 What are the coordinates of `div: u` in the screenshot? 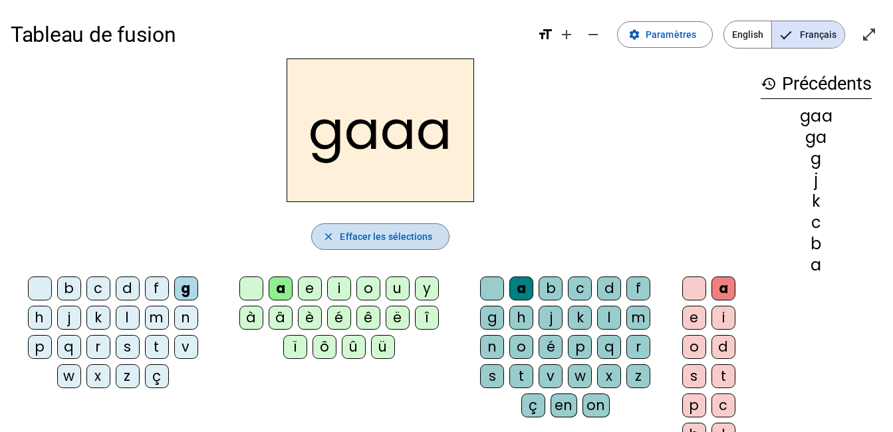 It's located at (398, 289).